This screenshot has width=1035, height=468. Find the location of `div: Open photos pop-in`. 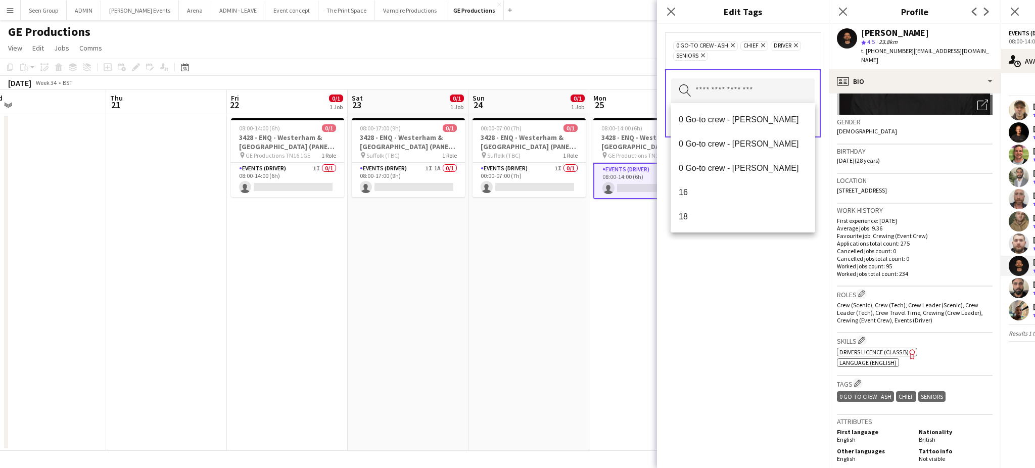

div: Open photos pop-in is located at coordinates (982, 105).